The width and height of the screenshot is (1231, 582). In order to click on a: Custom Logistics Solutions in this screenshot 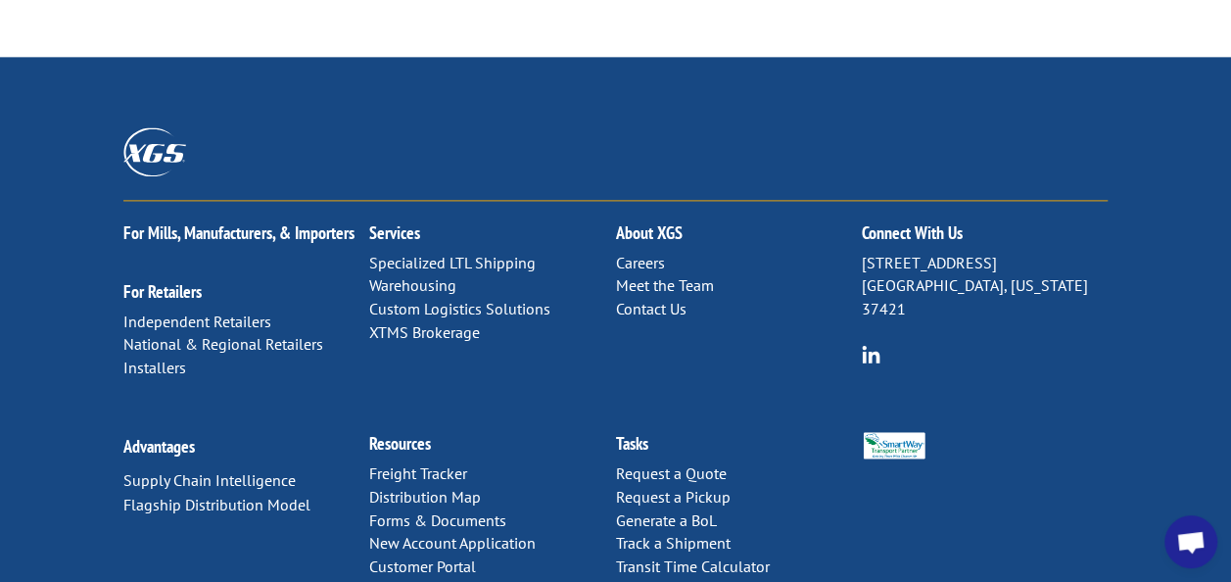, I will do `click(459, 309)`.